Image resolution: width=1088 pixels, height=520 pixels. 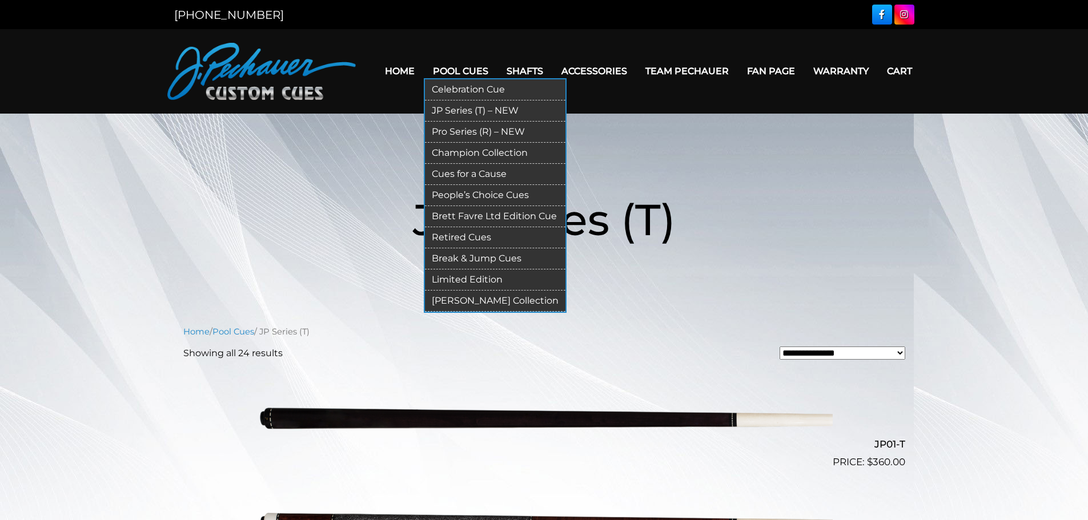 What do you see at coordinates (899, 71) in the screenshot?
I see `a: Cart` at bounding box center [899, 71].